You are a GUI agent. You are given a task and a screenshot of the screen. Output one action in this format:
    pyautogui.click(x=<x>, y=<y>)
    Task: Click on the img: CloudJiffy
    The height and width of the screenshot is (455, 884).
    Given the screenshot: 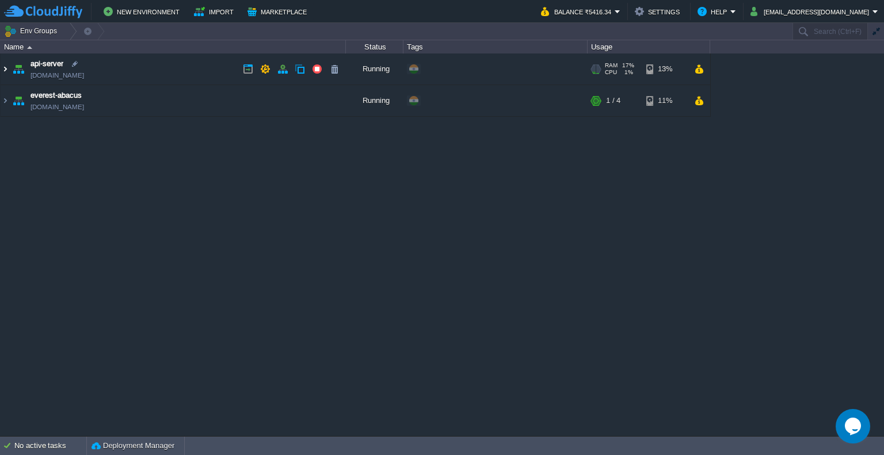 What is the action you would take?
    pyautogui.click(x=43, y=12)
    